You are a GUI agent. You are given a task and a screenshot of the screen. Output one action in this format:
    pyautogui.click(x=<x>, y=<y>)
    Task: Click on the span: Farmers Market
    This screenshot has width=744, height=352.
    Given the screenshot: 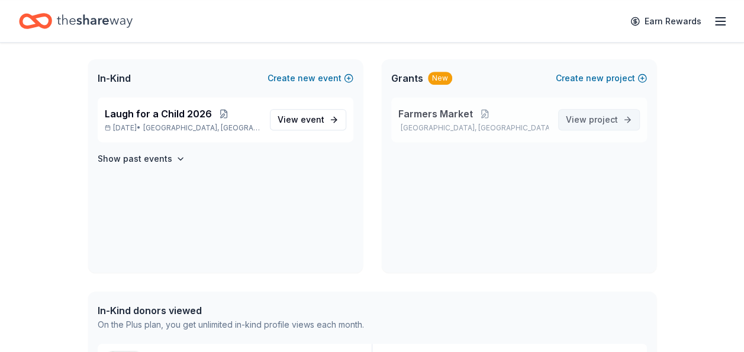 What is the action you would take?
    pyautogui.click(x=436, y=114)
    